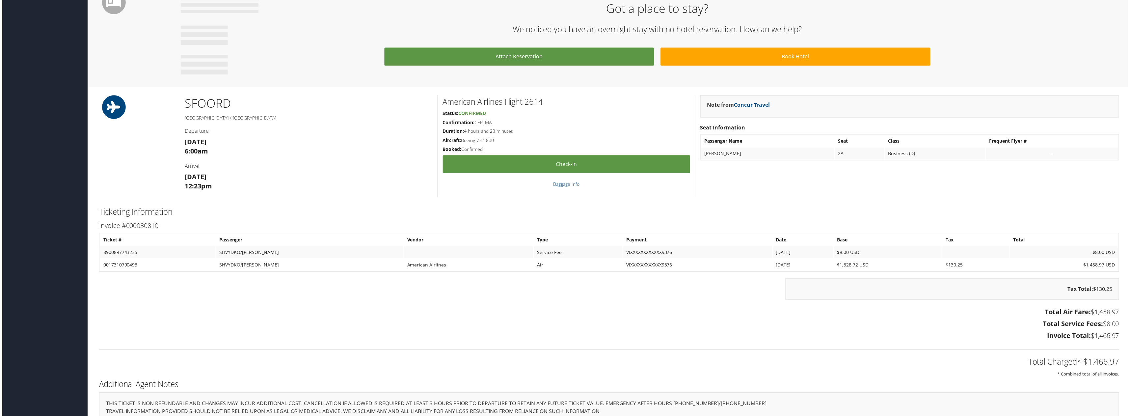  Describe the element at coordinates (566, 150) in the screenshot. I see `h5: Confirmed` at that location.